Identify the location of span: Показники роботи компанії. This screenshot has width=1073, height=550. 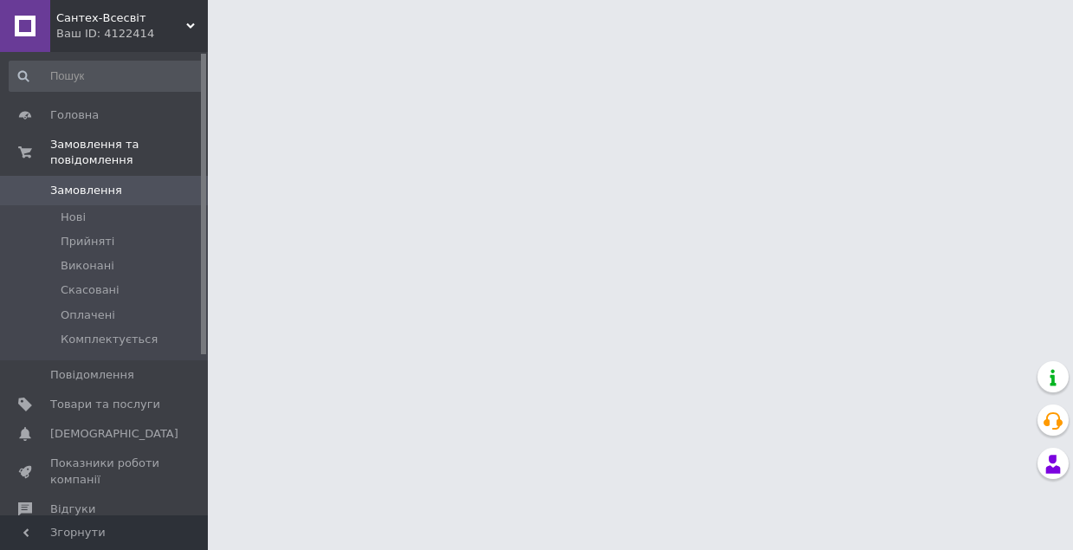
(105, 471).